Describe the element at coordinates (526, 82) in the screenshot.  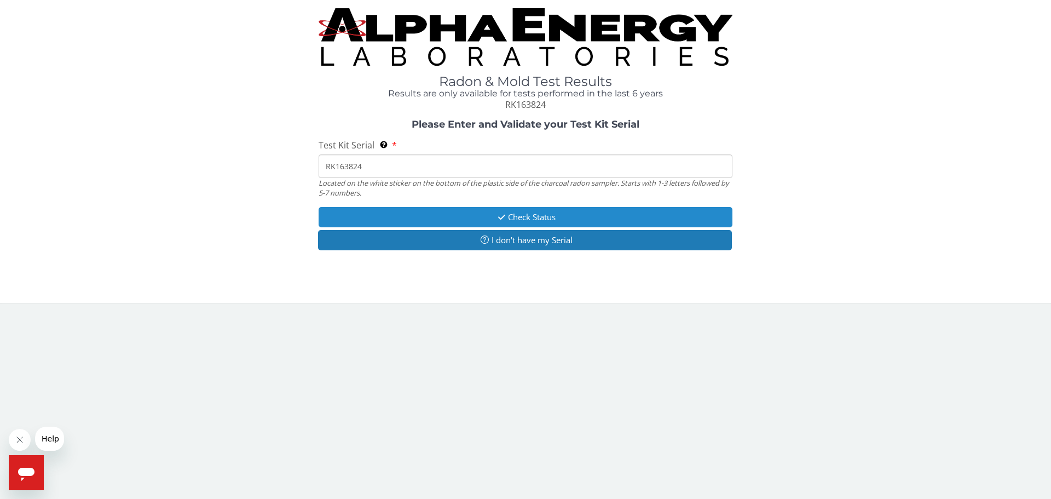
I see `h1: Radon & Mold Test Results` at that location.